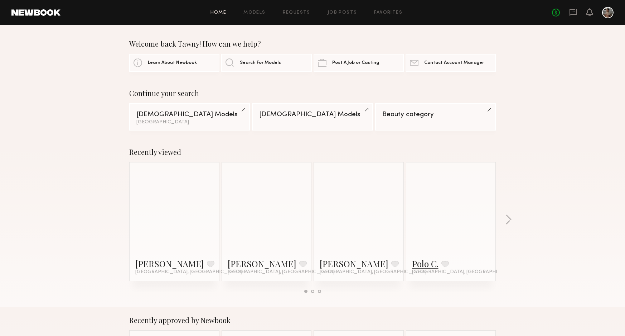 This screenshot has width=625, height=336. I want to click on a: Post A Job or Casting, so click(359, 63).